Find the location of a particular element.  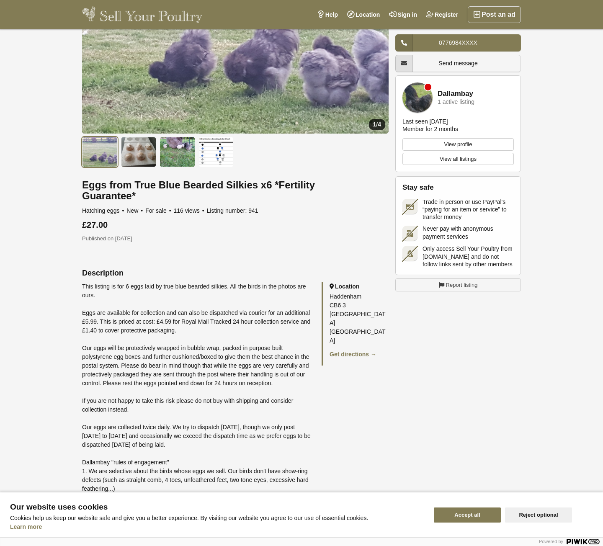

a: Back to Top is located at coordinates (29, 14).